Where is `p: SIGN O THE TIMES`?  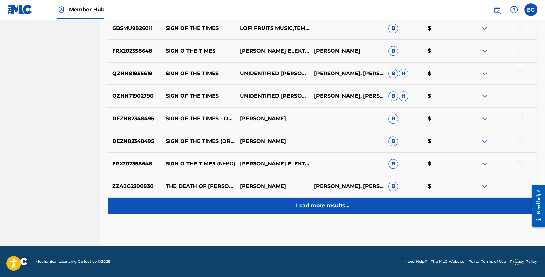
p: SIGN O THE TIMES is located at coordinates (198, 51).